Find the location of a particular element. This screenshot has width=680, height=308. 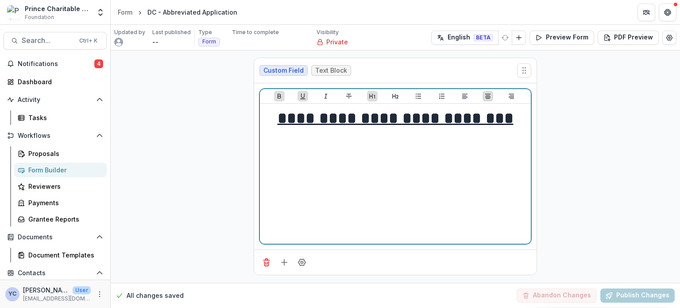

span: Notifications is located at coordinates (56, 64).